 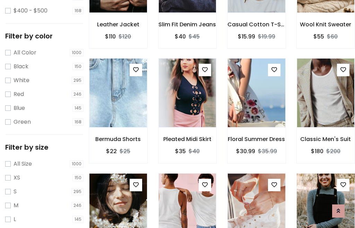 I want to click on label: L, so click(x=15, y=220).